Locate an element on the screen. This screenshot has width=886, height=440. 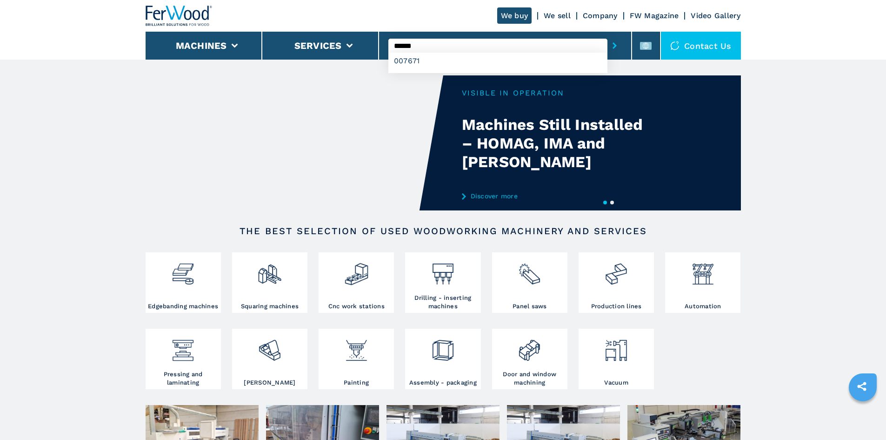
button: submit-button is located at coordinates (615, 46).